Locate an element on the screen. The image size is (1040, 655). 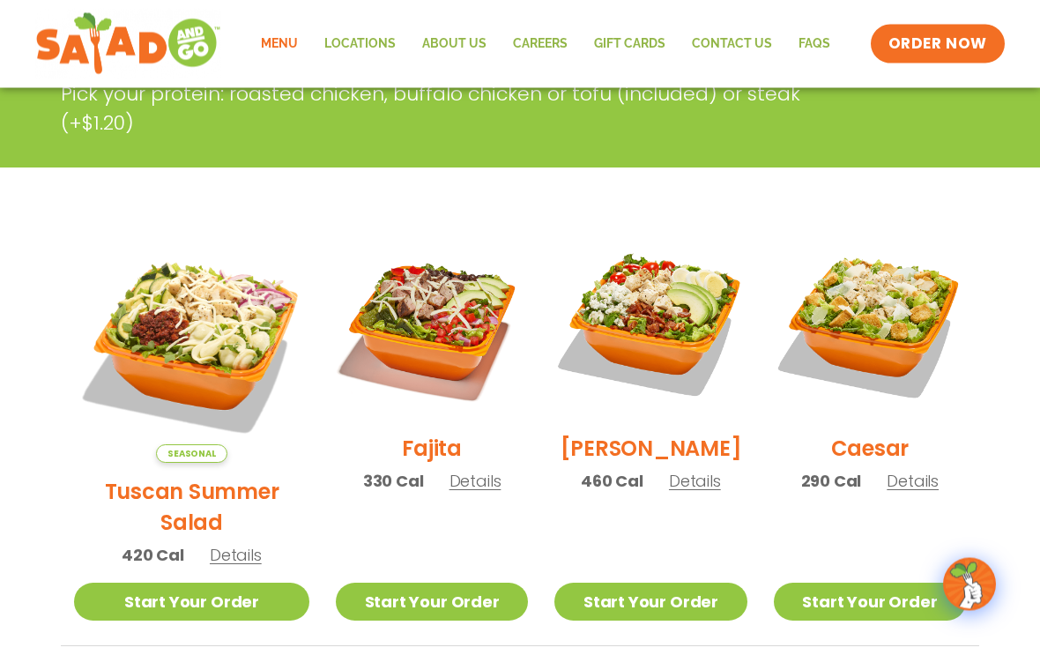
h2: Tuscan Summer Salad is located at coordinates (191, 508).